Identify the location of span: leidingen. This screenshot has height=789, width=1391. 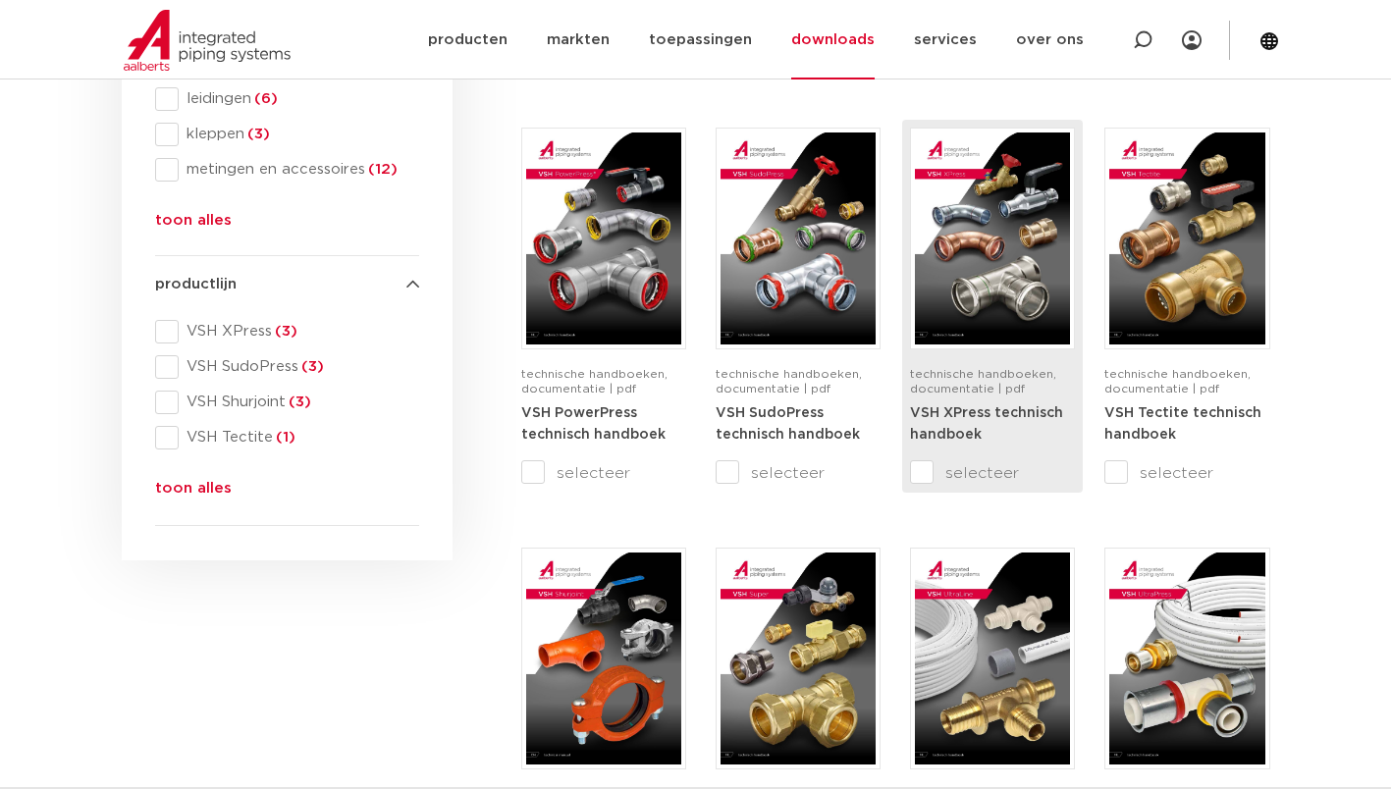
(299, 99).